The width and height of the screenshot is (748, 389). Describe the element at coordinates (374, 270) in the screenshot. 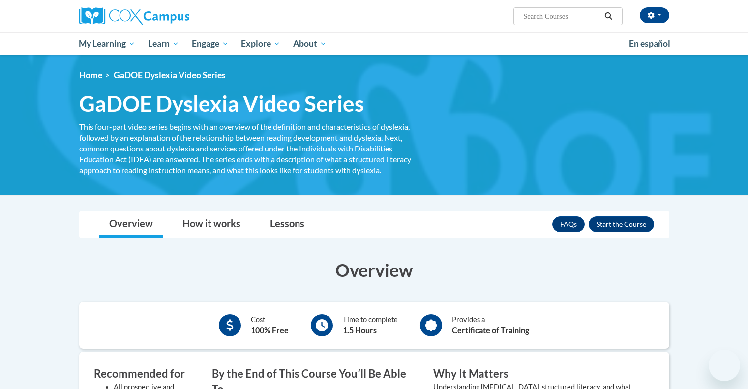

I see `h3: Overview` at that location.